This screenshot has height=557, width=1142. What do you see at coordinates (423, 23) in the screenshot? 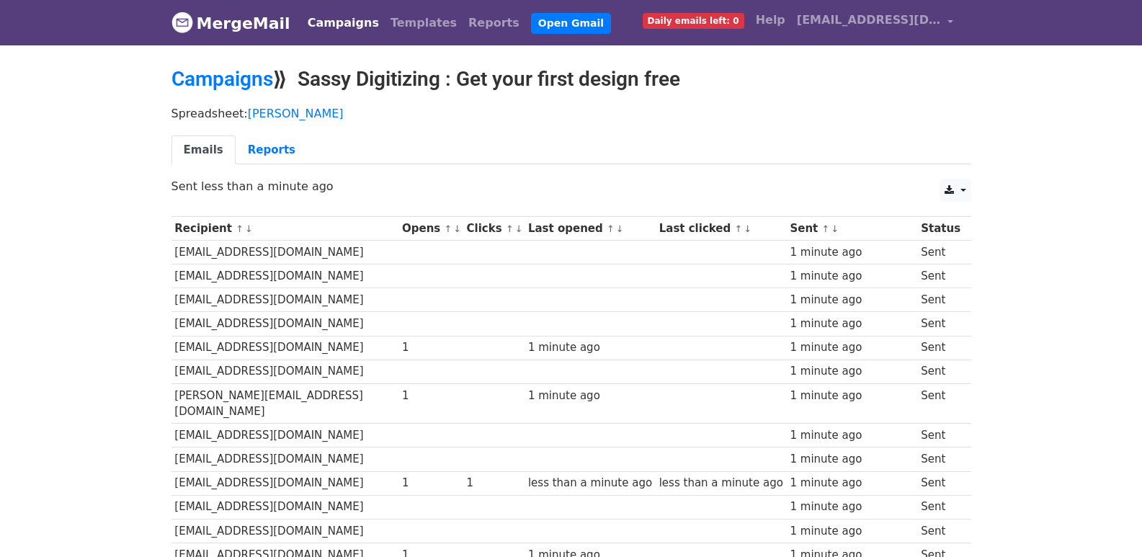
I see `a: Templates` at bounding box center [423, 23].